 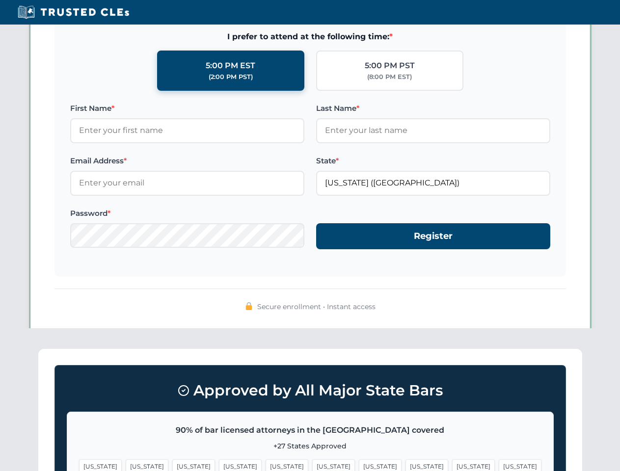 I want to click on div: (8:00 PM EST), so click(x=389, y=77).